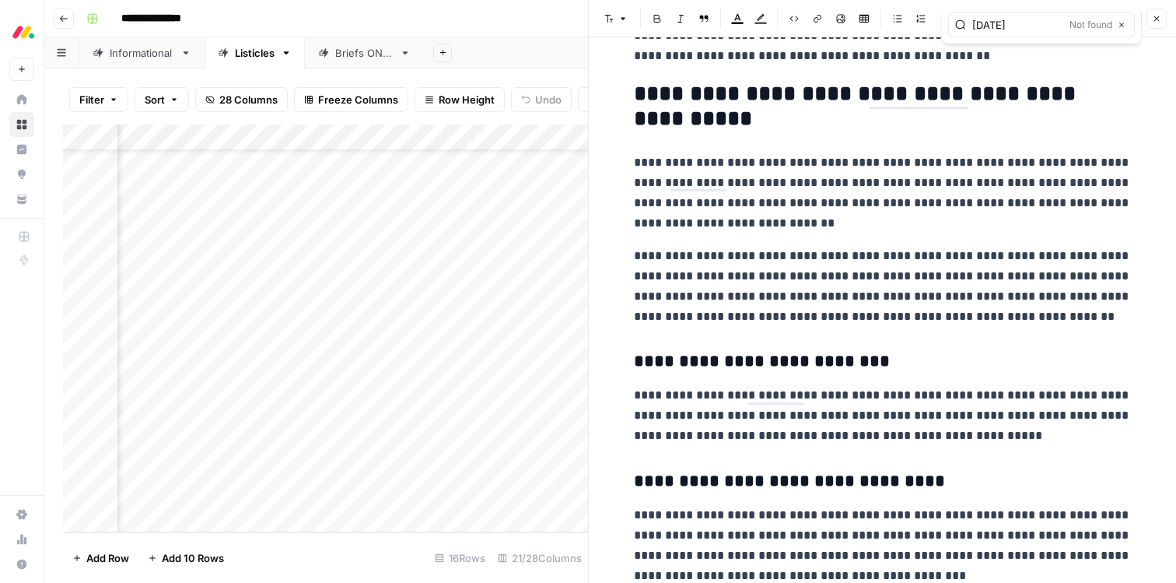 Image resolution: width=1176 pixels, height=583 pixels. I want to click on a: Informational, so click(142, 53).